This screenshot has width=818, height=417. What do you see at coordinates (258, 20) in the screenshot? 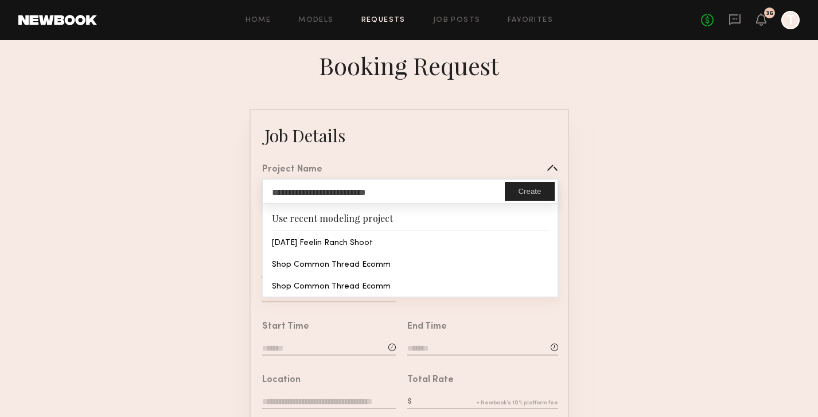
I see `a: Home` at bounding box center [258, 20].